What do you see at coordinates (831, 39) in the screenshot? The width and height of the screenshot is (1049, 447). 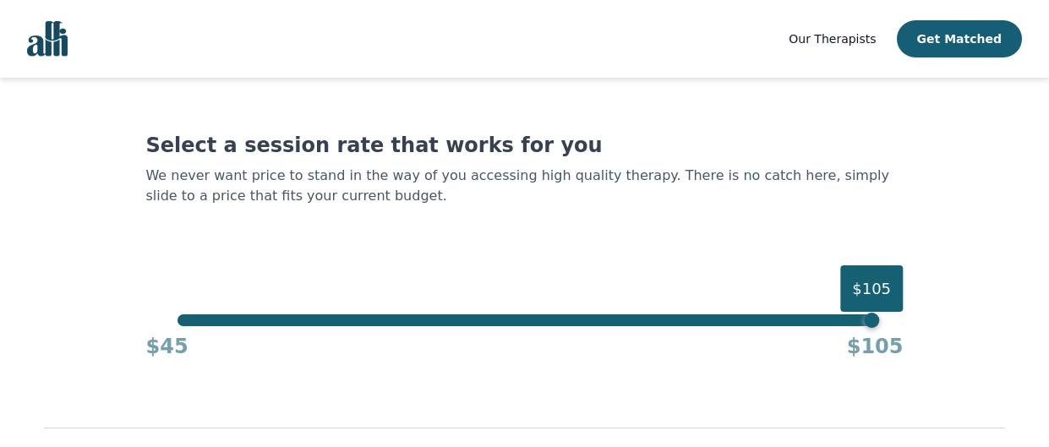 I see `a: Our Therapists` at bounding box center [831, 39].